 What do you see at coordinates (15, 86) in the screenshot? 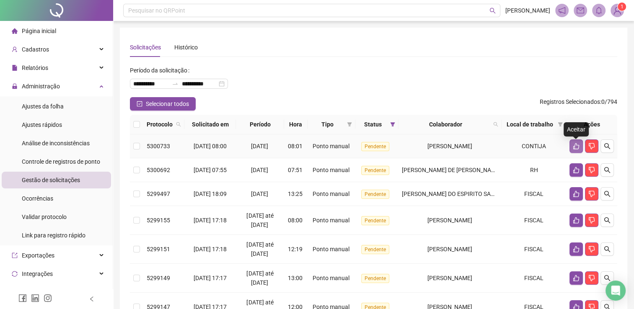
I see `span: lock` at bounding box center [15, 86].